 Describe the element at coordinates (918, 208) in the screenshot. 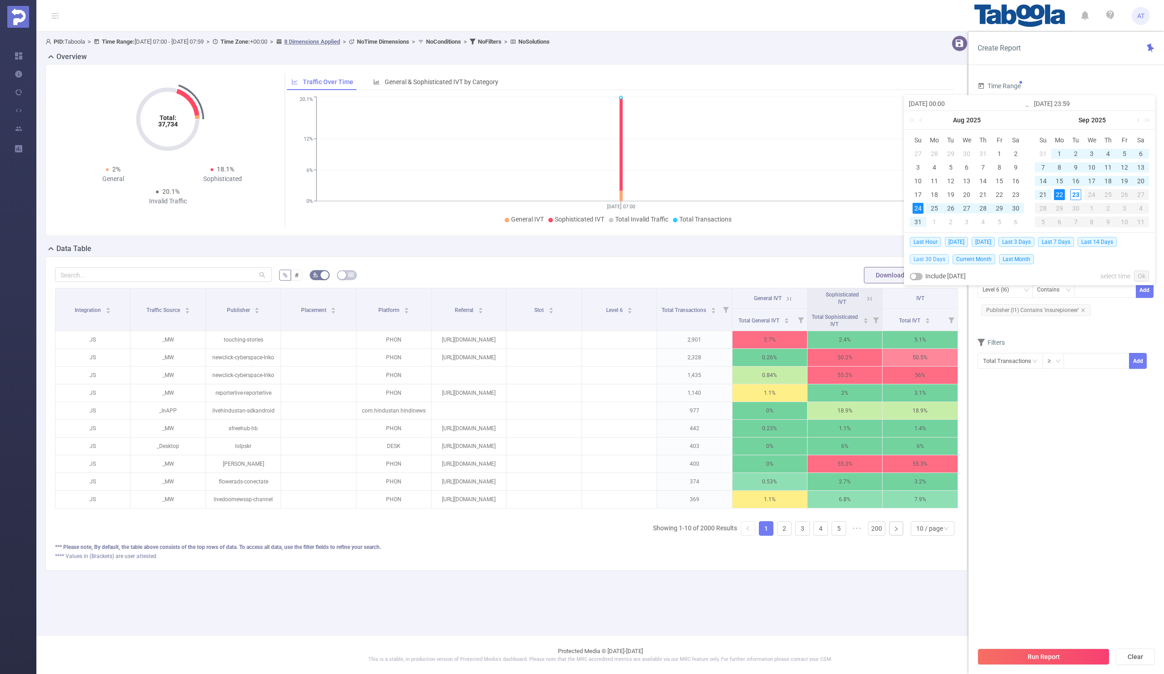

I see `td: August 24, 2025` at that location.